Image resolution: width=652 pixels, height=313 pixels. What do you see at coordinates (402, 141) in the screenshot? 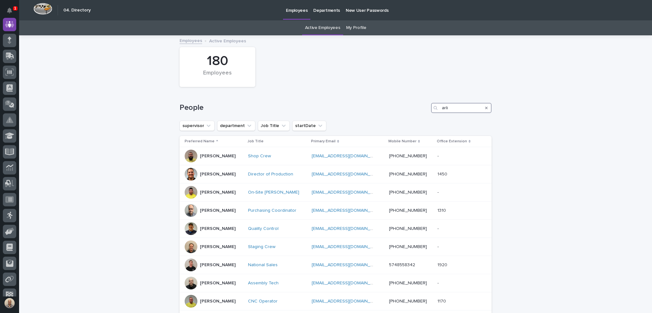
I see `p: Mobile Number` at bounding box center [402, 141].